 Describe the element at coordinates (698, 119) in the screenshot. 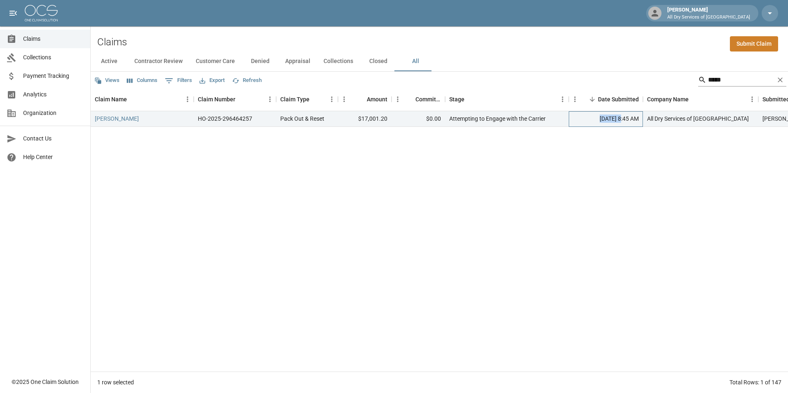

I see `div: All Dry Services of Atlanta` at that location.